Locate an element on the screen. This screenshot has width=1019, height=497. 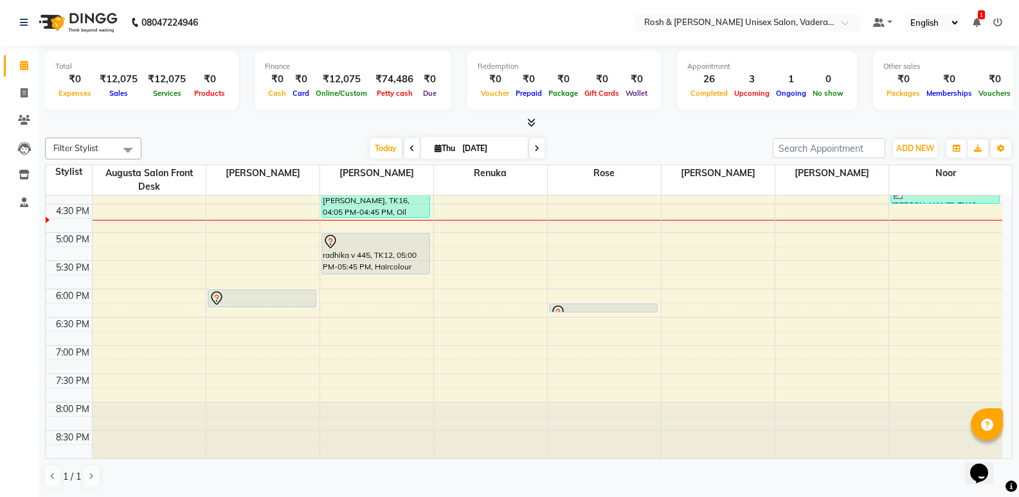
div: 7:00 PM is located at coordinates (73, 352).